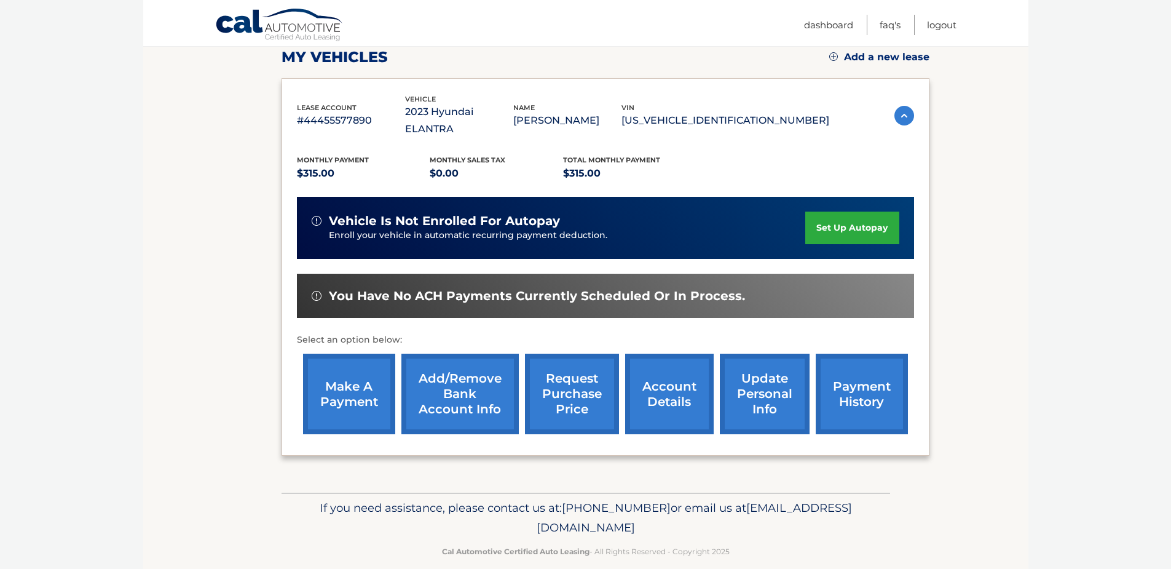  What do you see at coordinates (628, 108) in the screenshot?
I see `span: vin` at bounding box center [628, 108].